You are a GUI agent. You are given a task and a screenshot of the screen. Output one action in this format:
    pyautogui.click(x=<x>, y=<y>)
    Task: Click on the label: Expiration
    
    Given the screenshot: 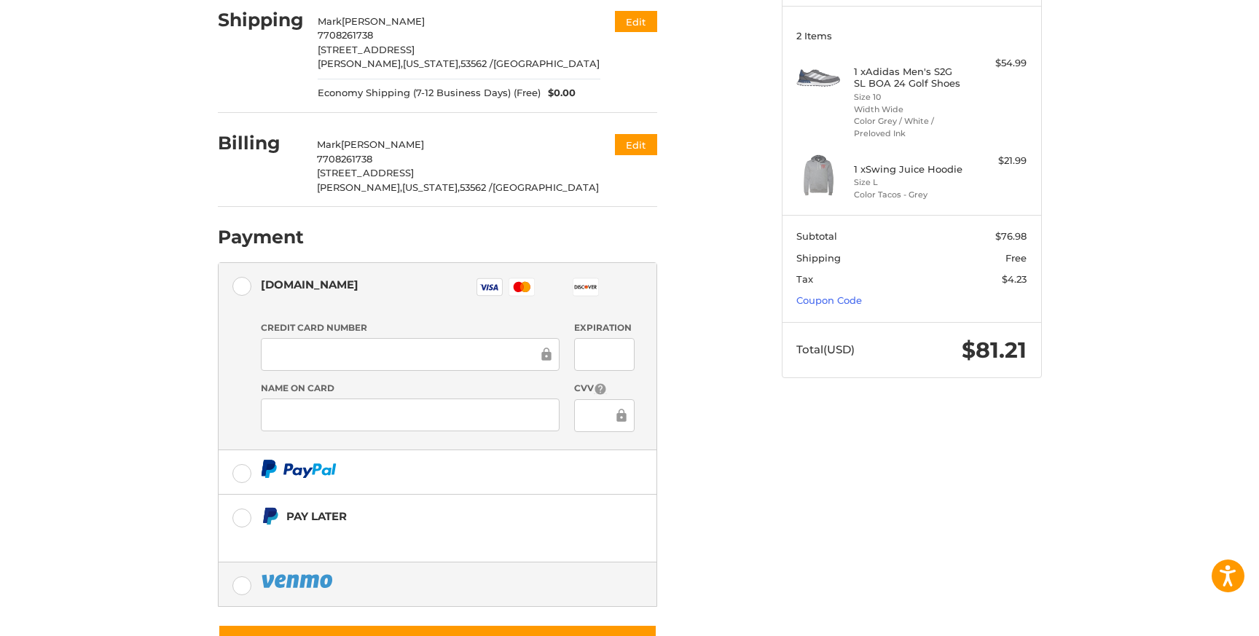 What is the action you would take?
    pyautogui.click(x=604, y=328)
    